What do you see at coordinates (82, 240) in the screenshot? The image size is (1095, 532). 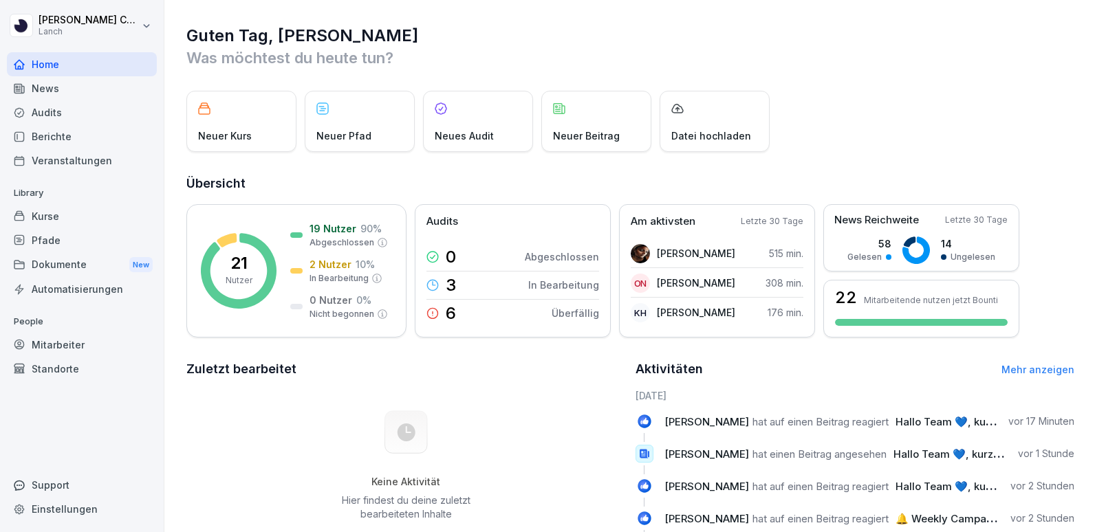 I see `a: Pfade` at bounding box center [82, 240].